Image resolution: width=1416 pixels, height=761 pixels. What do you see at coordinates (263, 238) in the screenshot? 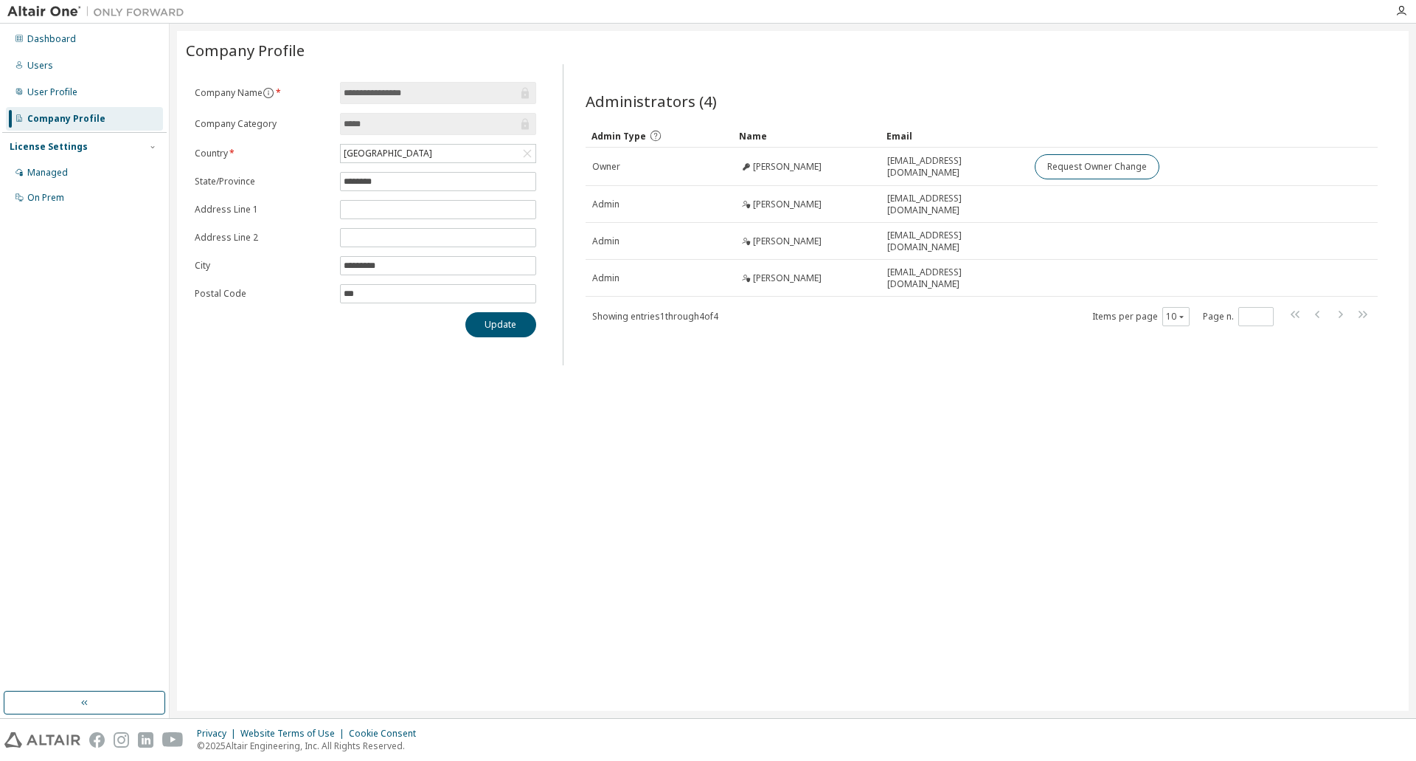
I see `label: Address Line 2` at bounding box center [263, 238].